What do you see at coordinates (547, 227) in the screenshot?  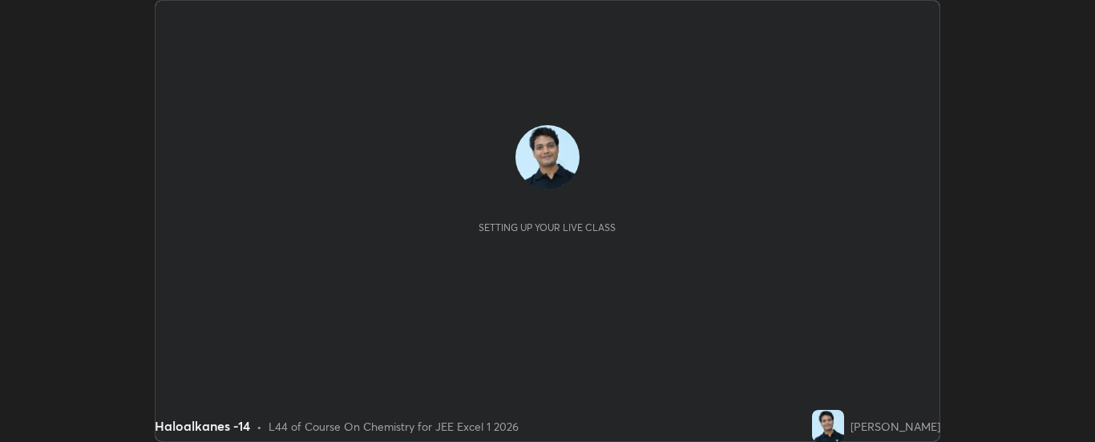 I see `div: Setting up your live class` at bounding box center [547, 227].